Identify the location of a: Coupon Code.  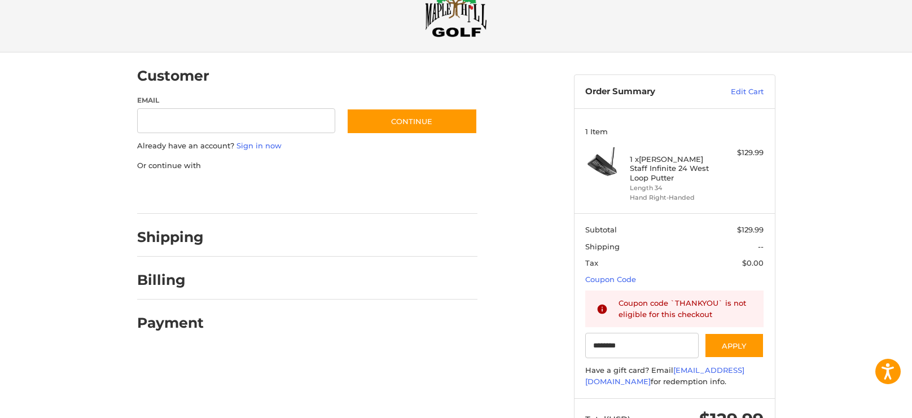
(611, 279).